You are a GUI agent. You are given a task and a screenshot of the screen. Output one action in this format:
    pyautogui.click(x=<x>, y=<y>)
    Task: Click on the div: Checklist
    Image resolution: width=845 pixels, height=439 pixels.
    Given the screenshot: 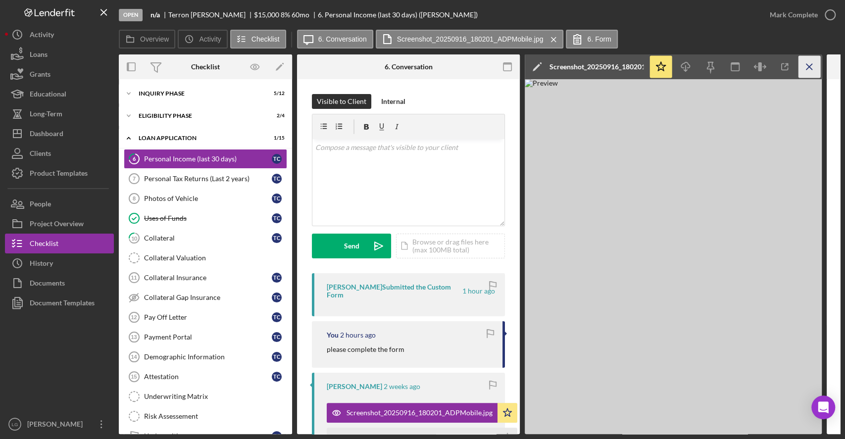 What is the action you would take?
    pyautogui.click(x=44, y=245)
    